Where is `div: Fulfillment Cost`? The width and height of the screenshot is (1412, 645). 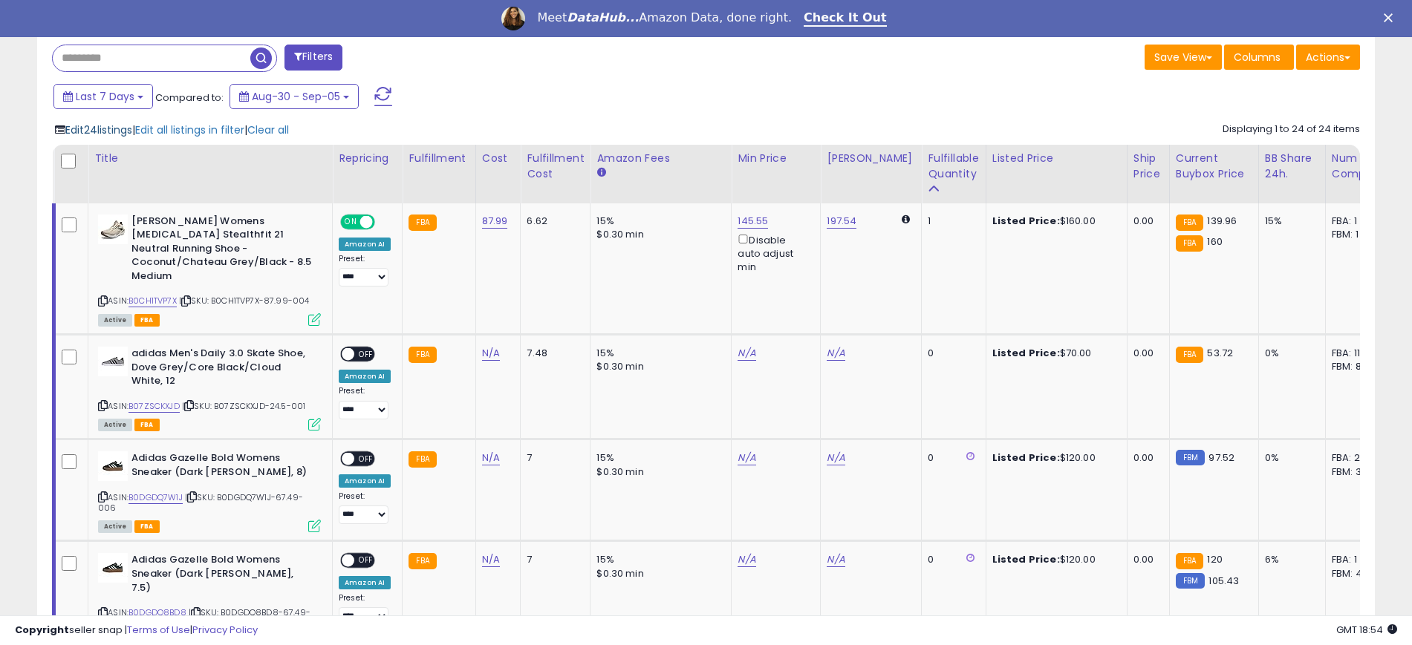 div: Fulfillment Cost is located at coordinates (555, 166).